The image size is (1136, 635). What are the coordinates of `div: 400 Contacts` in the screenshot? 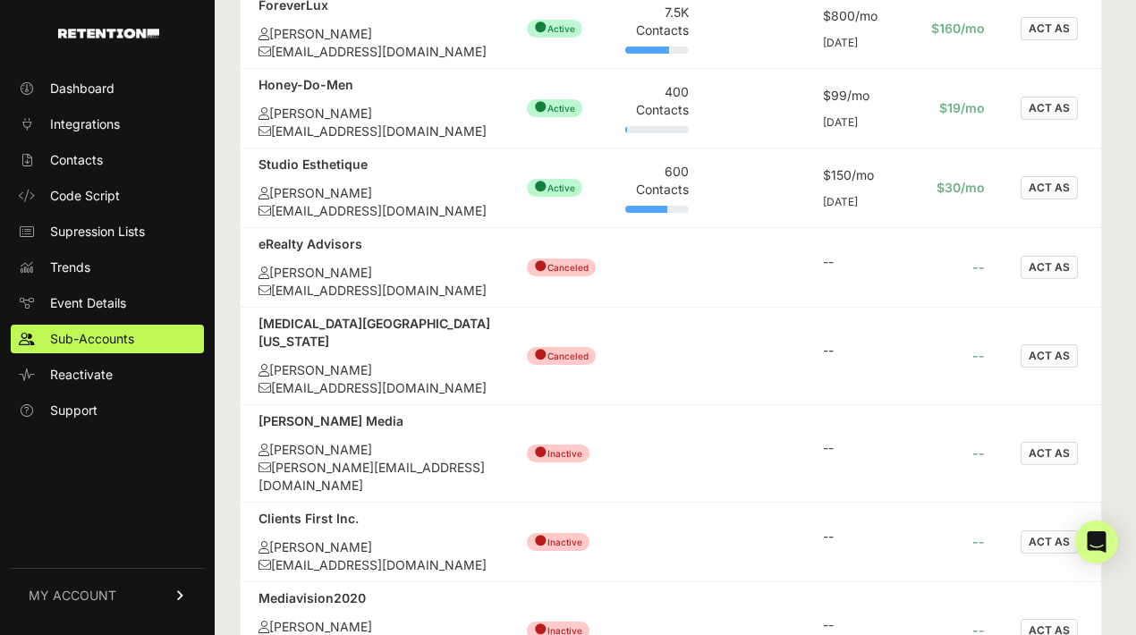 It's located at (657, 101).